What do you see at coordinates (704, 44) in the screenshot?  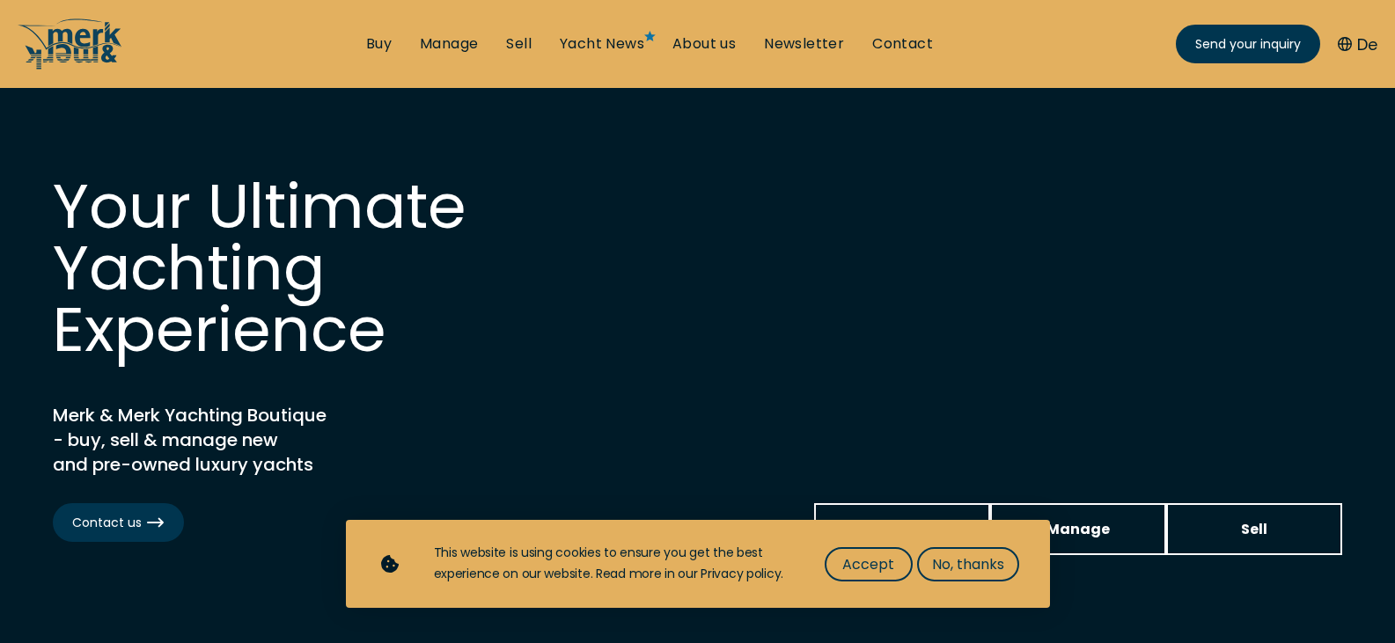 I see `a: About us` at bounding box center [704, 44].